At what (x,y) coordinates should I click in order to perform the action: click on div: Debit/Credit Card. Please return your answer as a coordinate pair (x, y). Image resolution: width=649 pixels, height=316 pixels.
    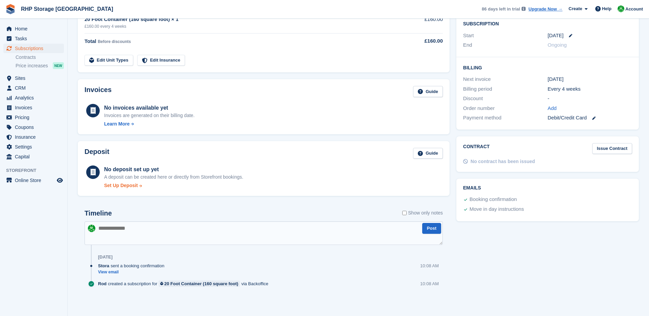
    Looking at the image, I should click on (590, 118).